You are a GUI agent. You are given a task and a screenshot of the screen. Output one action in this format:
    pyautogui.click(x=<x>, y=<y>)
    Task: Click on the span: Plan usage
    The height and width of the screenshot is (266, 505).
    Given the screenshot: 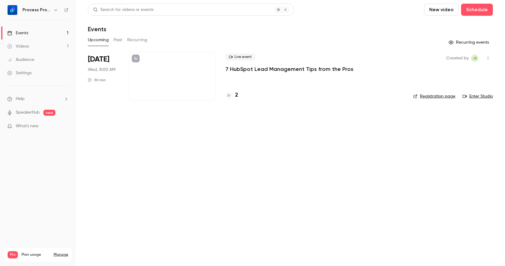 What is the action you would take?
    pyautogui.click(x=36, y=255)
    